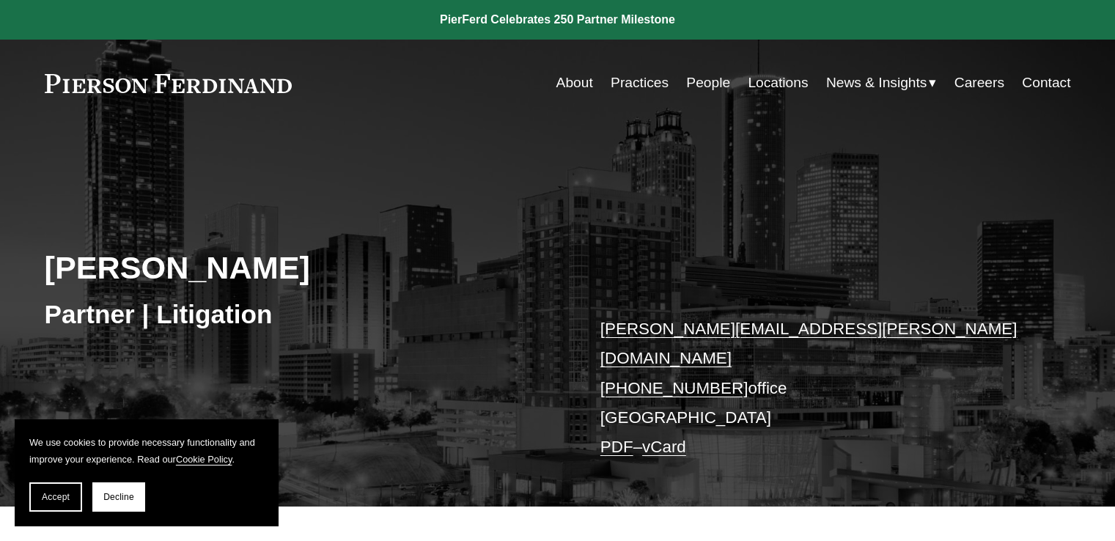  I want to click on a: PDF, so click(616, 446).